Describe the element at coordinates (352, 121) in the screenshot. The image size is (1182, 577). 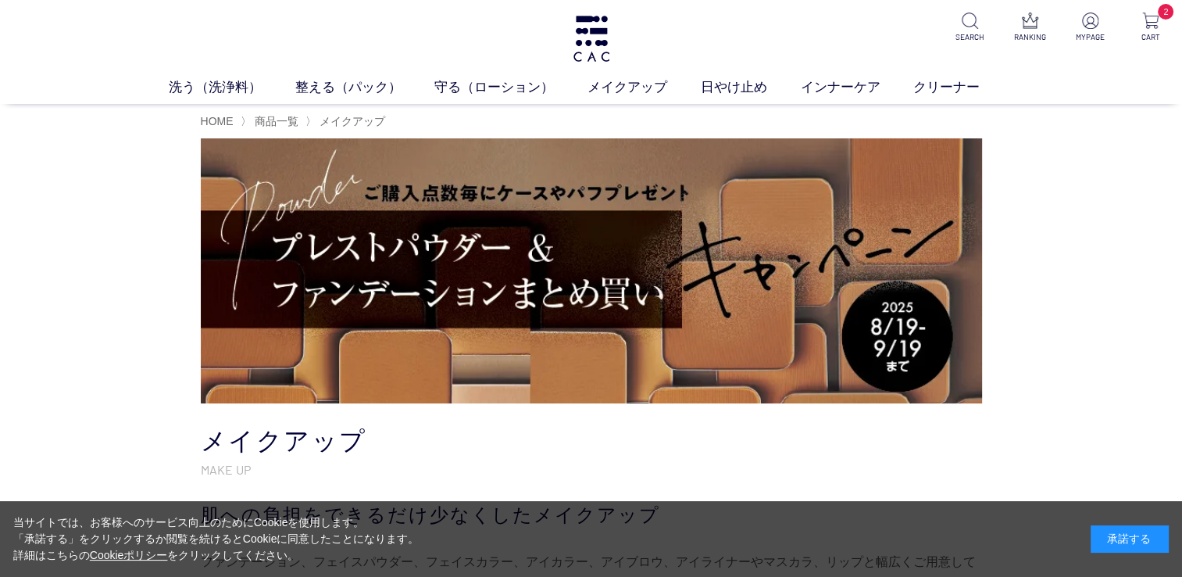
I see `span: メイクアップ` at that location.